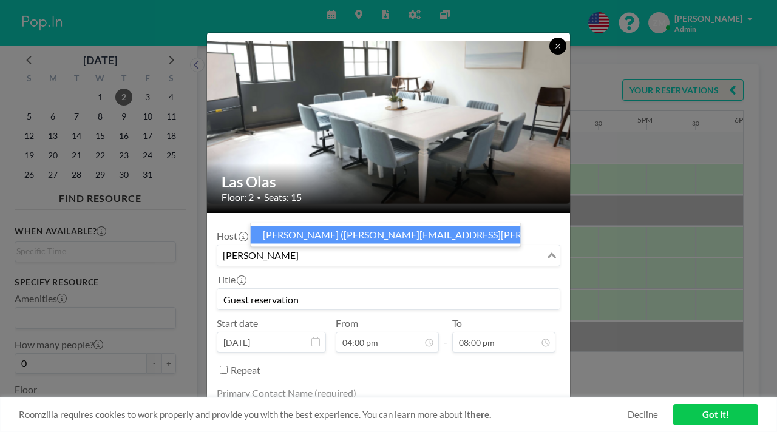 This screenshot has height=432, width=777. Describe the element at coordinates (389, 256) in the screenshot. I see `div: Search for option` at that location.